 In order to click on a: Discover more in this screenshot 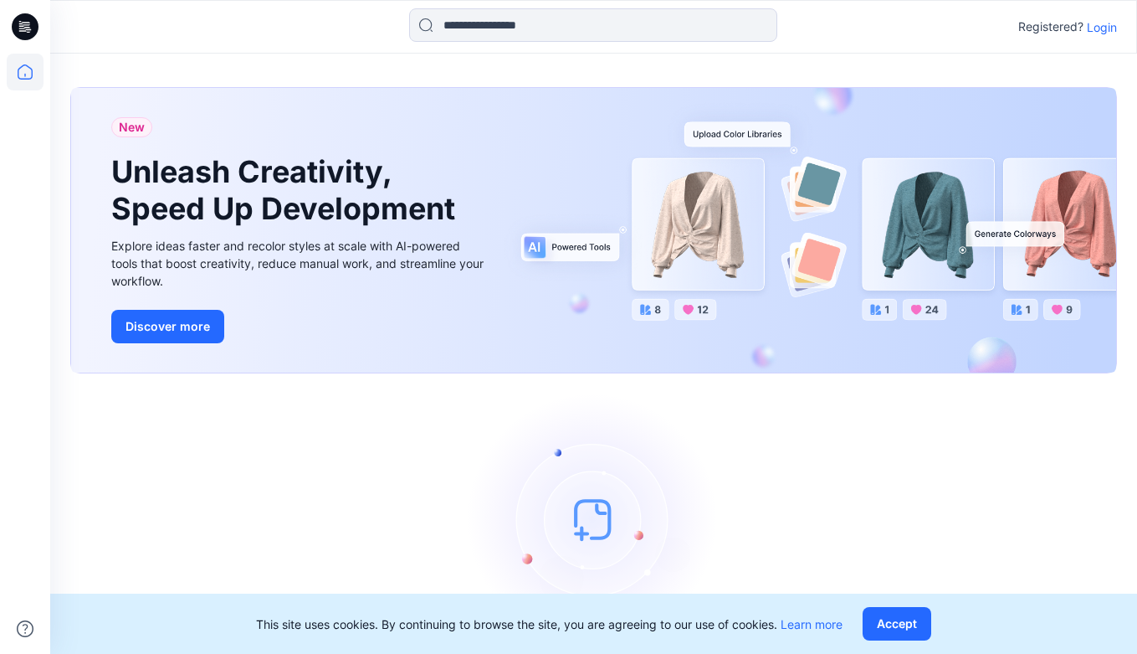, I will do `click(300, 326)`.